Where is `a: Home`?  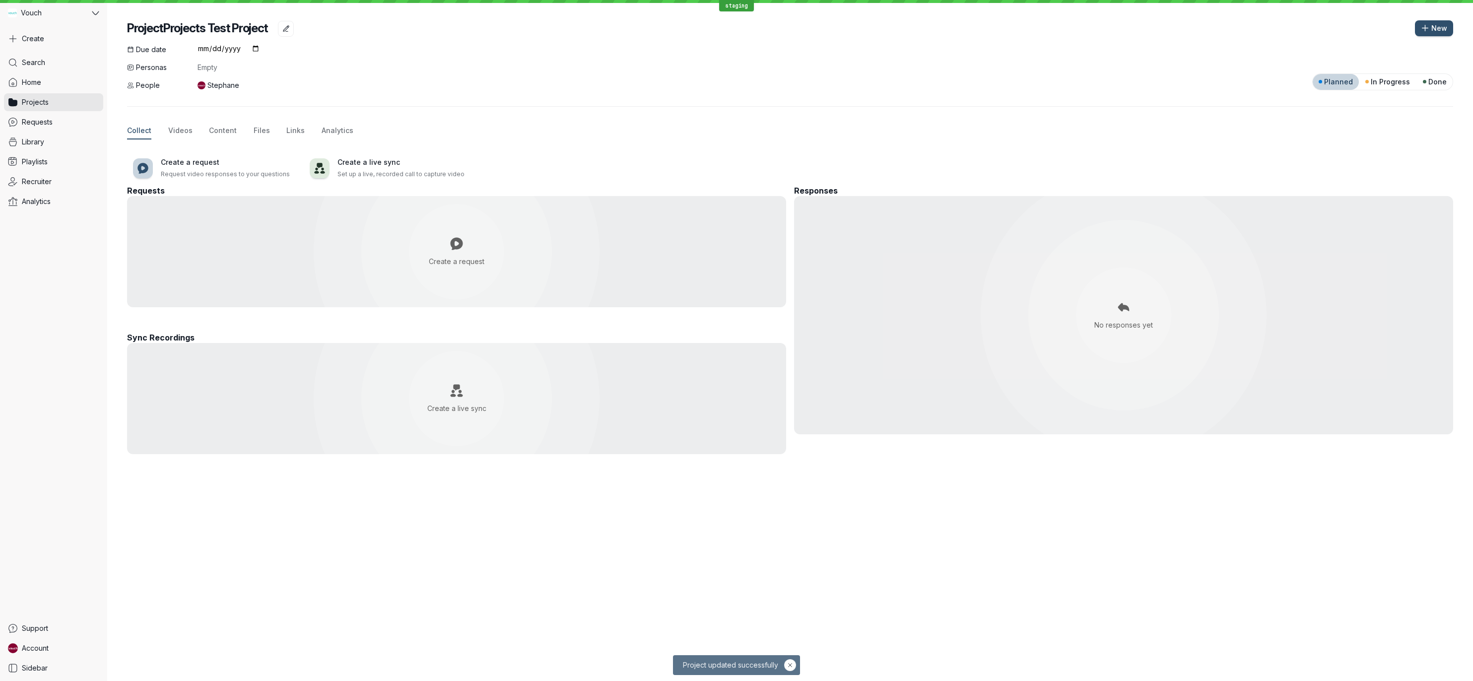 a: Home is located at coordinates (54, 82).